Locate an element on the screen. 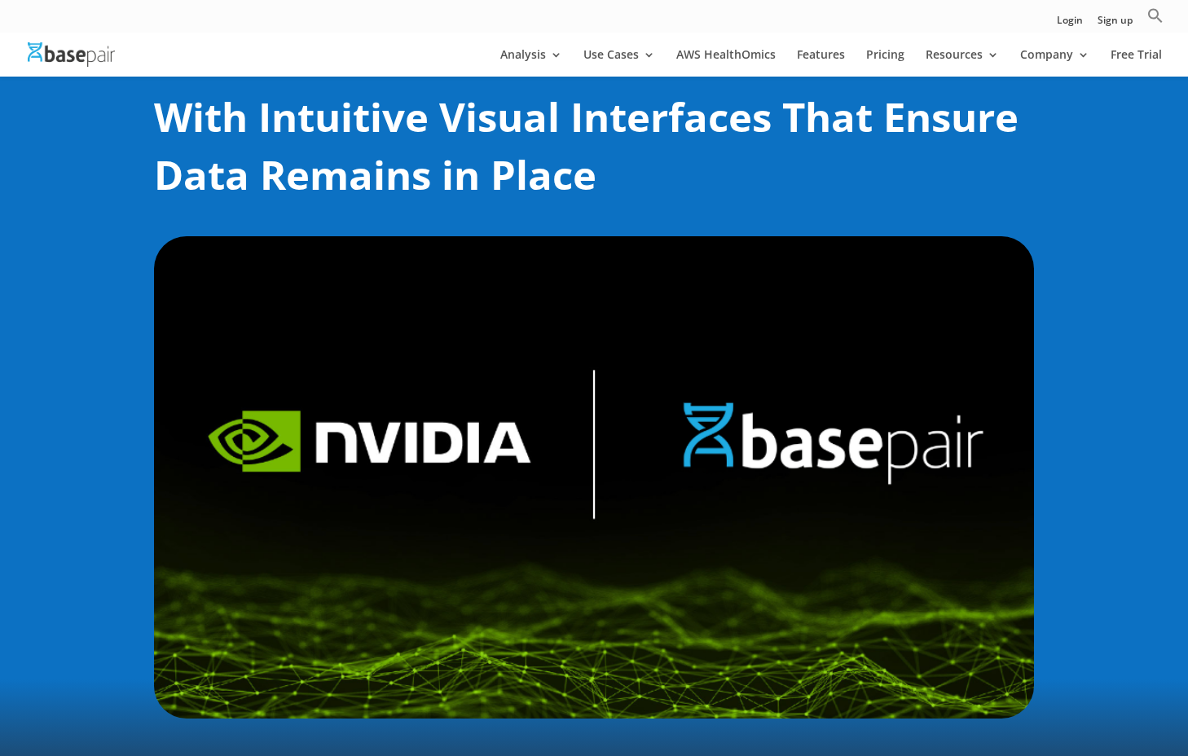 Image resolution: width=1188 pixels, height=756 pixels. a: AWS HealthOmics is located at coordinates (726, 63).